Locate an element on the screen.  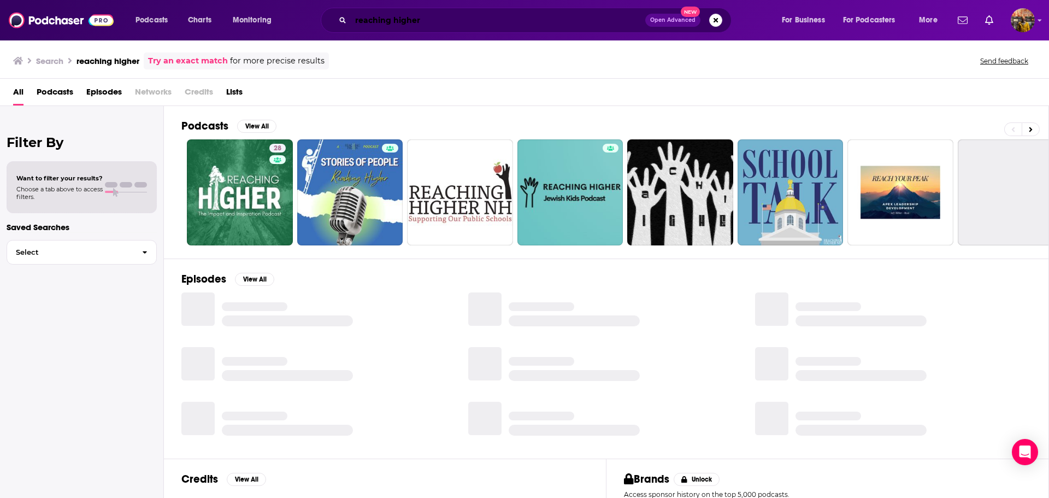
button: Unlock is located at coordinates (696, 479).